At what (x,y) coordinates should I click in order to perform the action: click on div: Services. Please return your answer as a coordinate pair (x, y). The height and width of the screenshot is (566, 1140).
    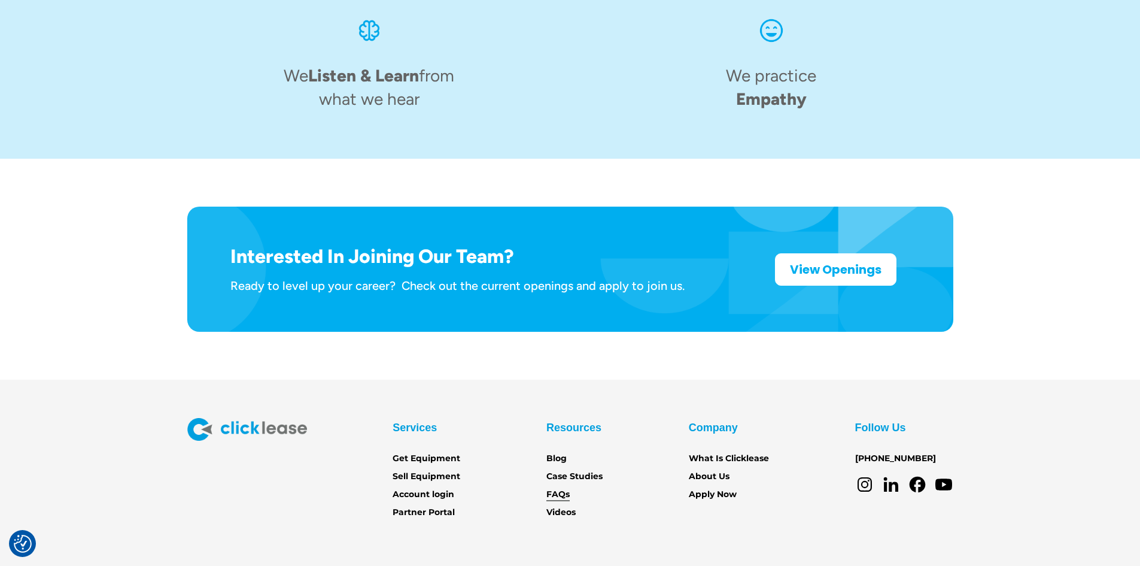
    Looking at the image, I should click on (415, 427).